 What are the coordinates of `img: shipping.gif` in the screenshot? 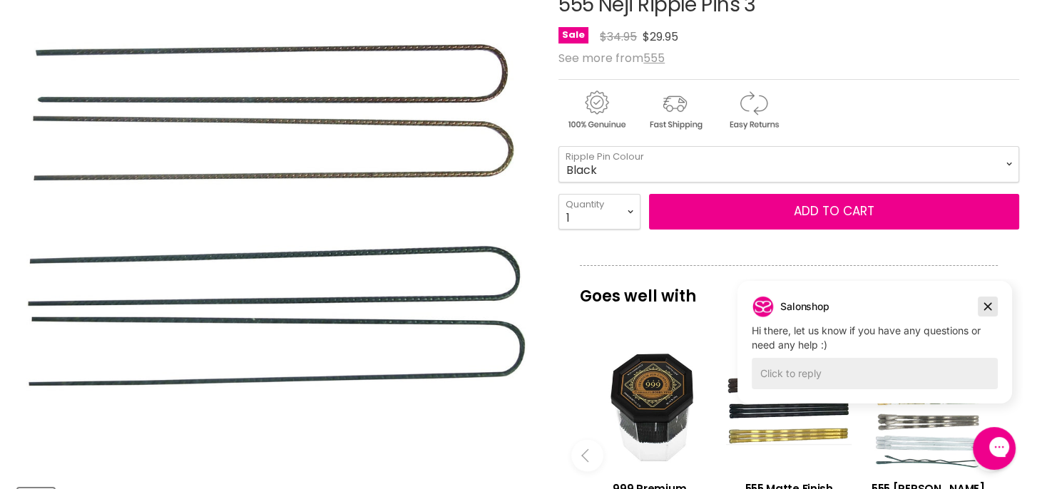 It's located at (675, 110).